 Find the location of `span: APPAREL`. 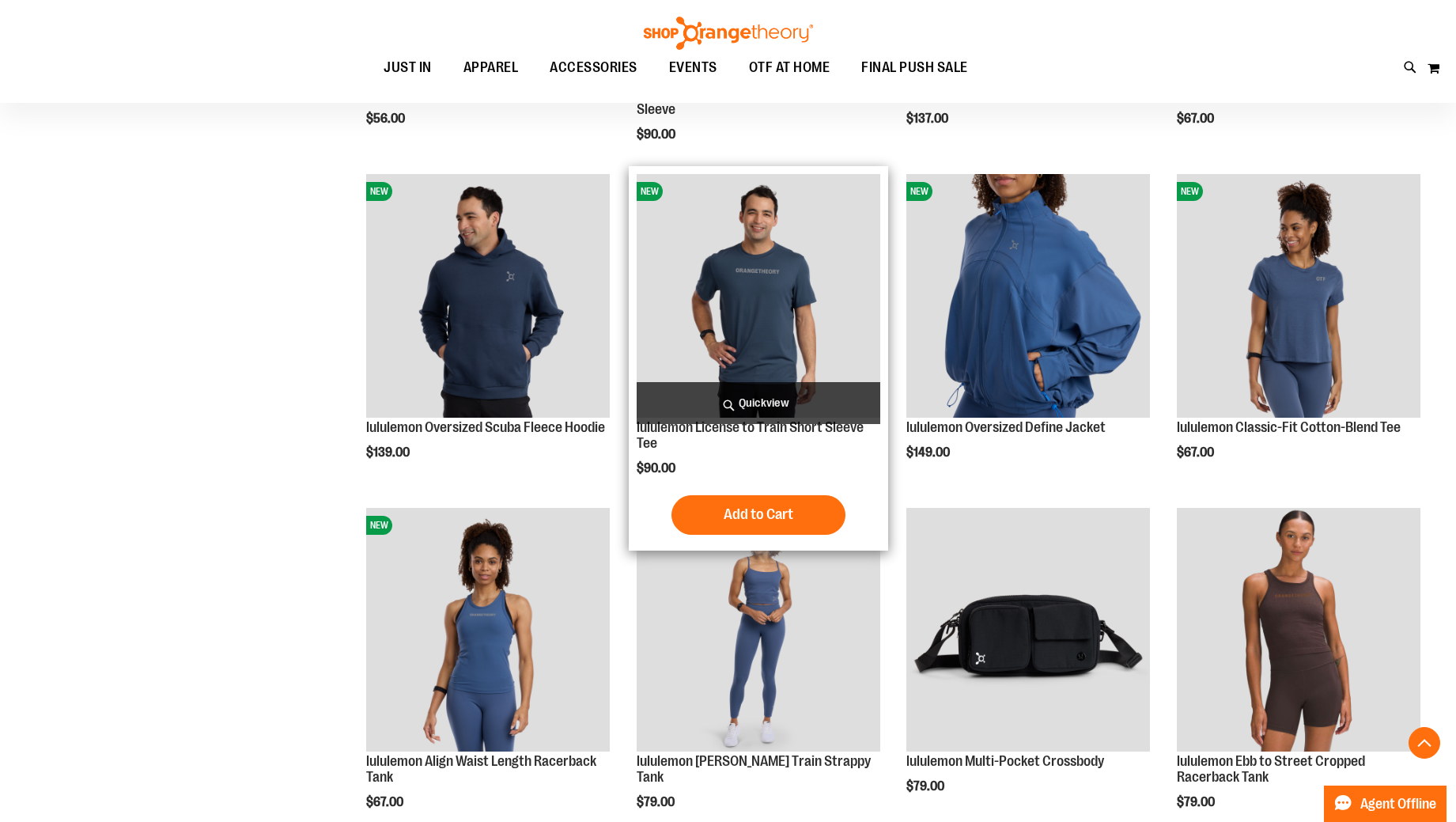

span: APPAREL is located at coordinates (491, 67).